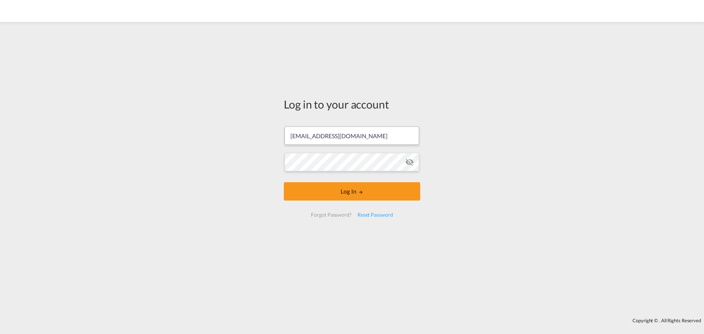 Image resolution: width=704 pixels, height=334 pixels. Describe the element at coordinates (352, 104) in the screenshot. I see `div: Log in to your account` at that location.